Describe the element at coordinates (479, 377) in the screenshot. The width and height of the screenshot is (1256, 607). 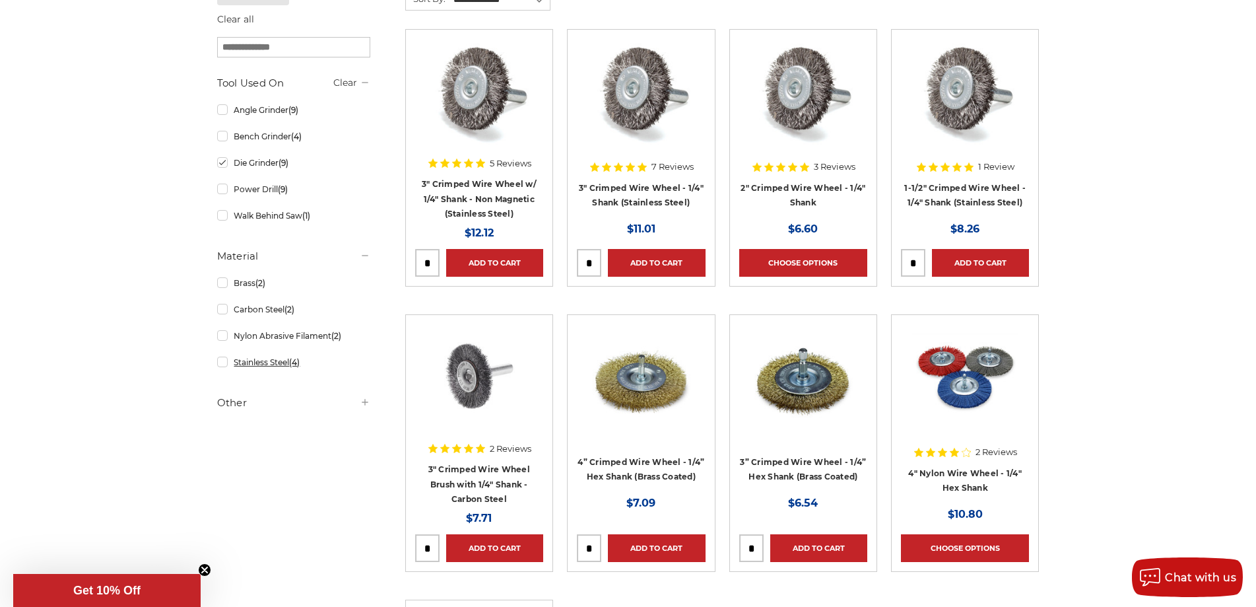
I see `img: 3" Crimped Carbon Steel Wire Wheel Brush with 1/4" Shank` at that location.